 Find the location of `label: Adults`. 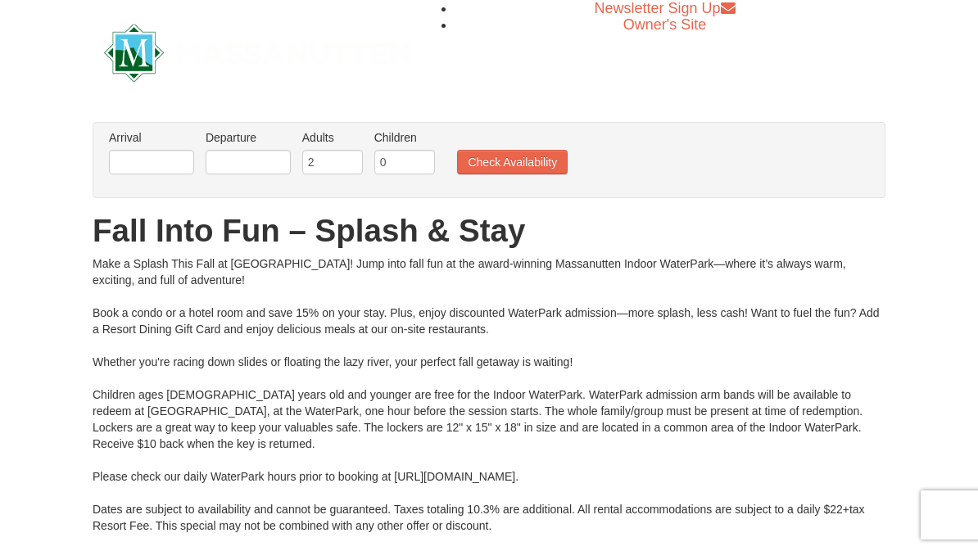

label: Adults is located at coordinates (333, 138).